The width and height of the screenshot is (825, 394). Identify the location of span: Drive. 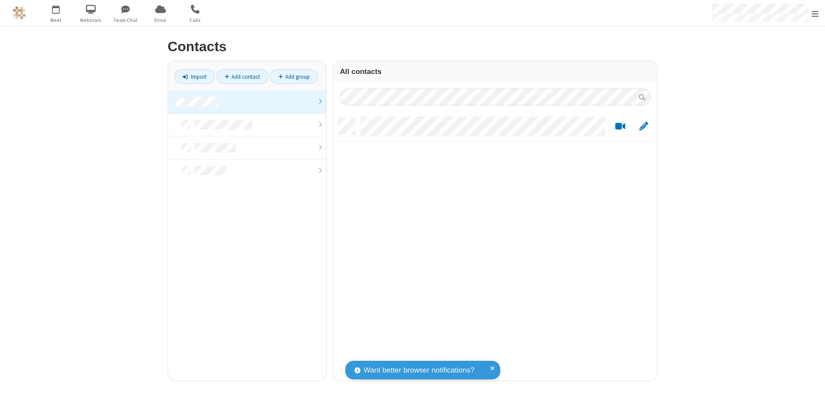
(160, 20).